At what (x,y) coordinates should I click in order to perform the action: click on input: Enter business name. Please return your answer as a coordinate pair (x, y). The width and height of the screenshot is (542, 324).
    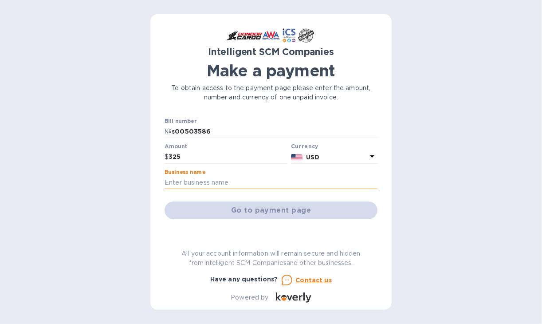
    Looking at the image, I should click on (271, 183).